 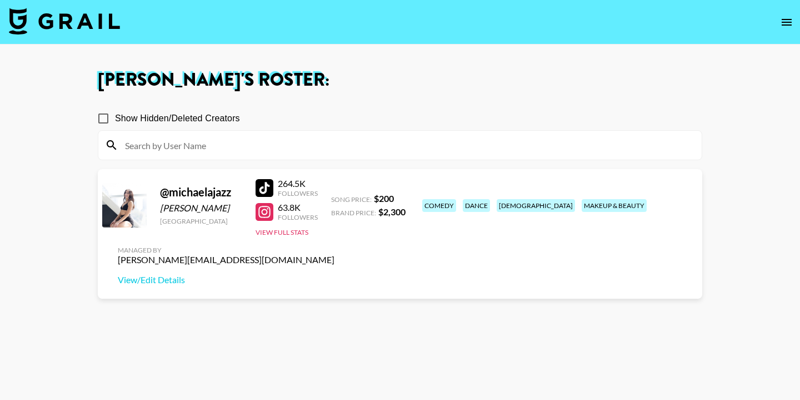 I want to click on div: 264.5K, so click(x=298, y=183).